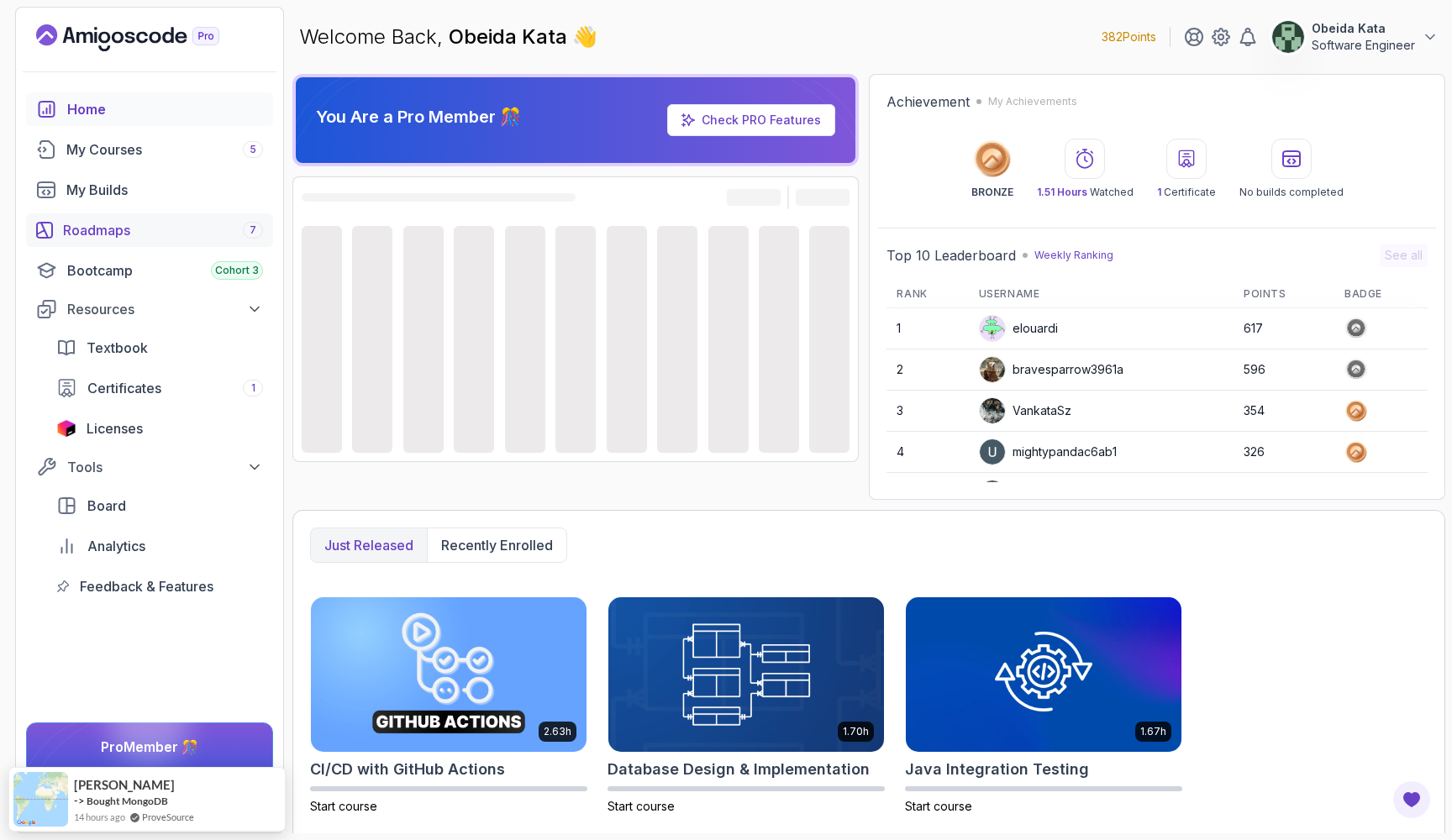 The image size is (1452, 840). Describe the element at coordinates (449, 706) in the screenshot. I see `a: CI/CD with GitHub Actions card2.63hCI/CD with GitHub ActionsStart course` at that location.